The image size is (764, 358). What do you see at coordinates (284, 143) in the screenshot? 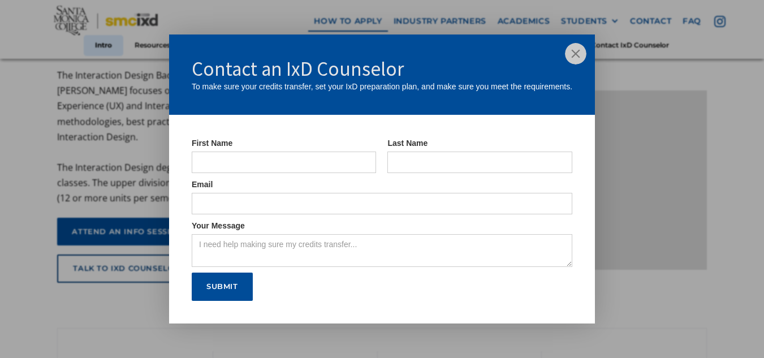
I see `label: First Name` at bounding box center [284, 143].